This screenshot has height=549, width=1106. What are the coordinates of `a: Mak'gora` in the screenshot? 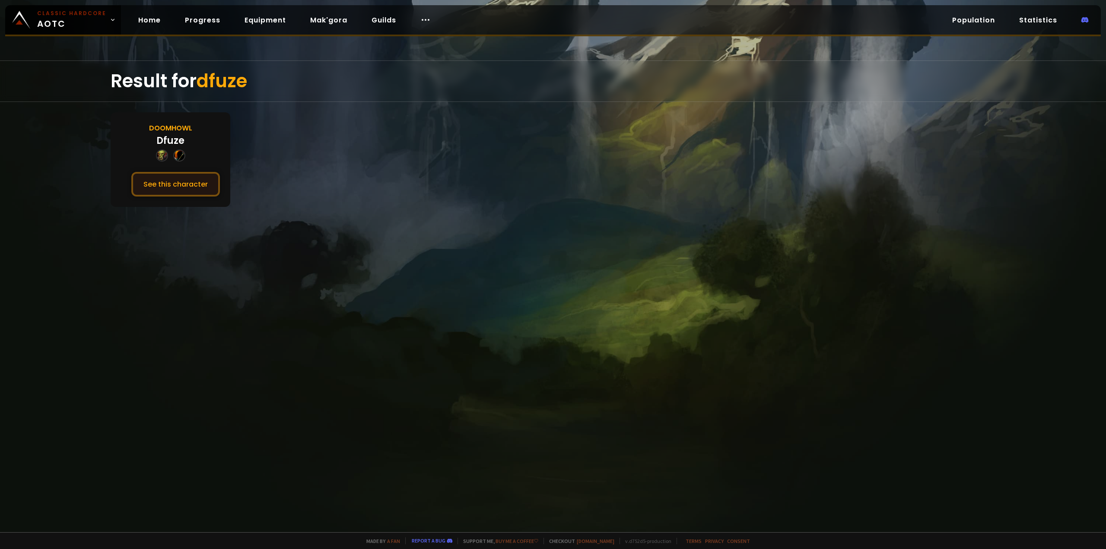 It's located at (329, 20).